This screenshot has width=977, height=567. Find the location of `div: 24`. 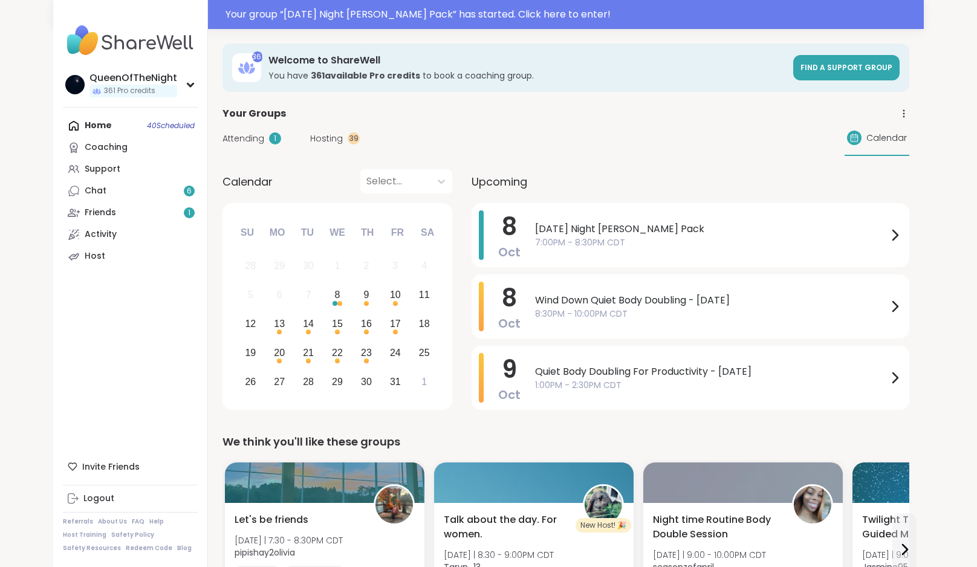

div: 24 is located at coordinates (396, 353).